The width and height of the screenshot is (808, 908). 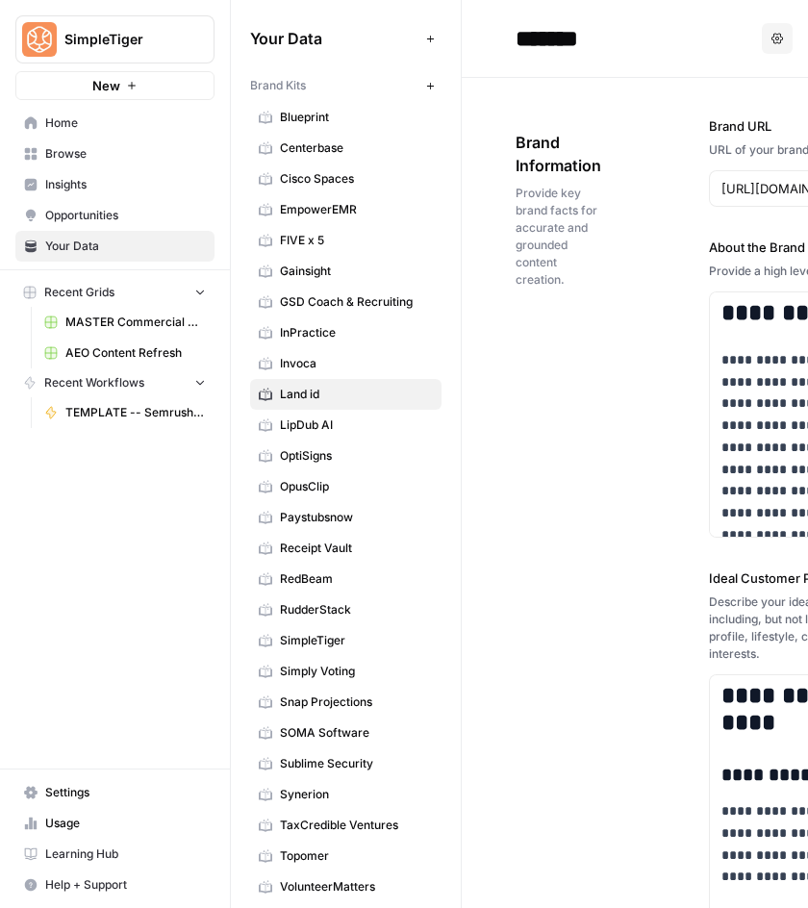 I want to click on a: Opportunities, so click(x=115, y=216).